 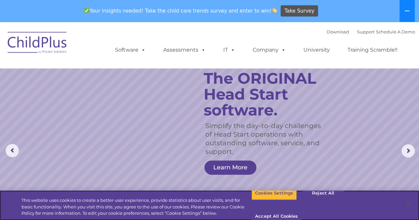 What do you see at coordinates (267, 139) in the screenshot?
I see `rs-layer: Simplify the day-to-day challenges of Head Start operations with outstanding software, service, a...` at bounding box center [267, 139].